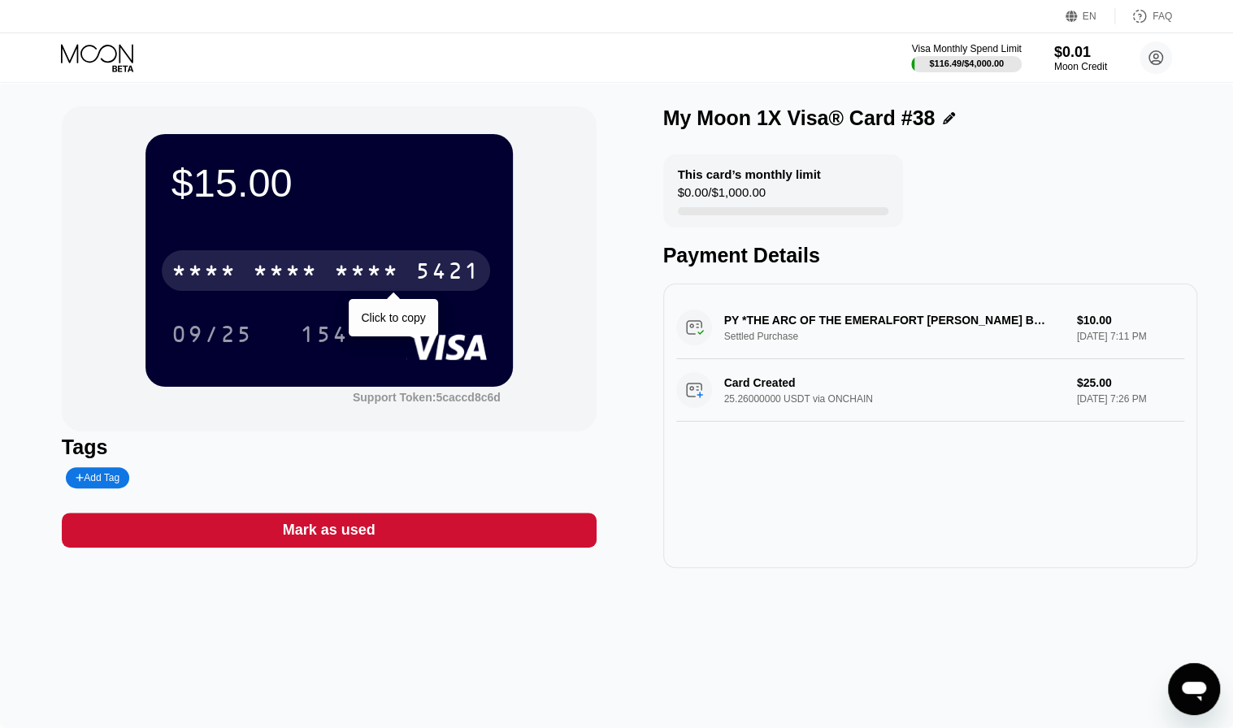 The height and width of the screenshot is (728, 1233). I want to click on div: Payment Details, so click(931, 255).